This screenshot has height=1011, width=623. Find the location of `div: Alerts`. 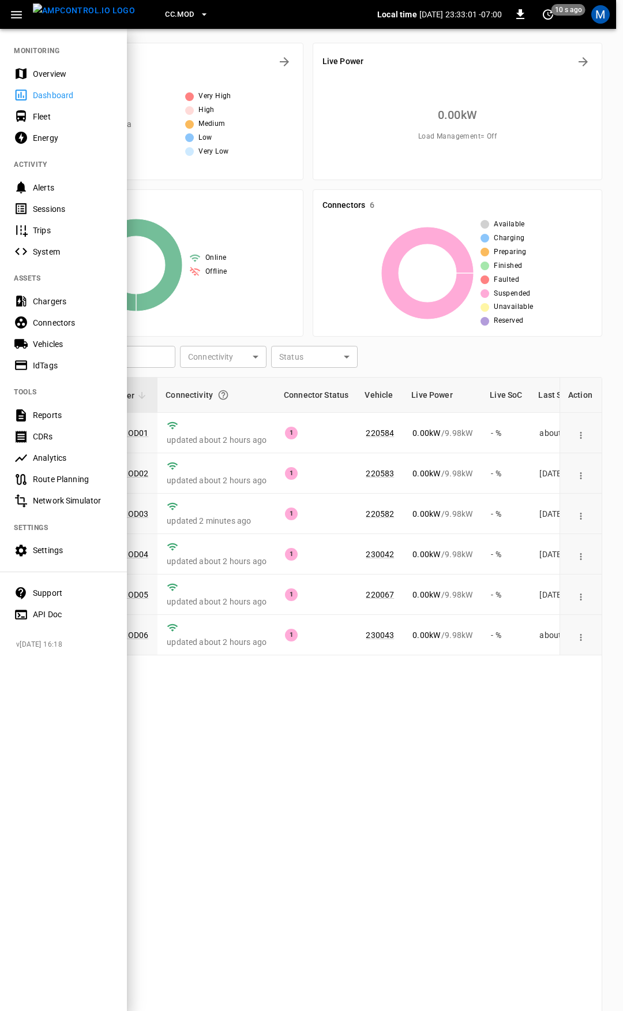

div: Alerts is located at coordinates (73, 188).